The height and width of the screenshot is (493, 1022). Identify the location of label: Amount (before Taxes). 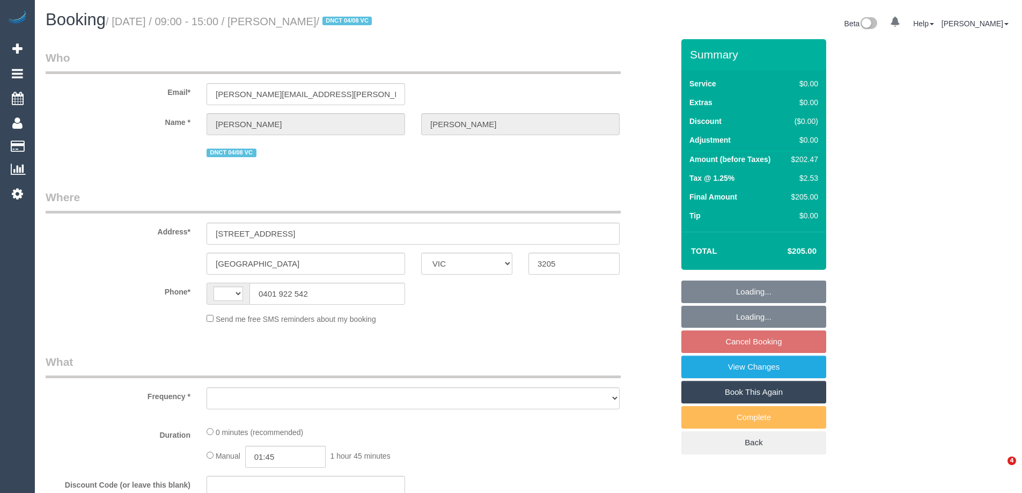
(730, 159).